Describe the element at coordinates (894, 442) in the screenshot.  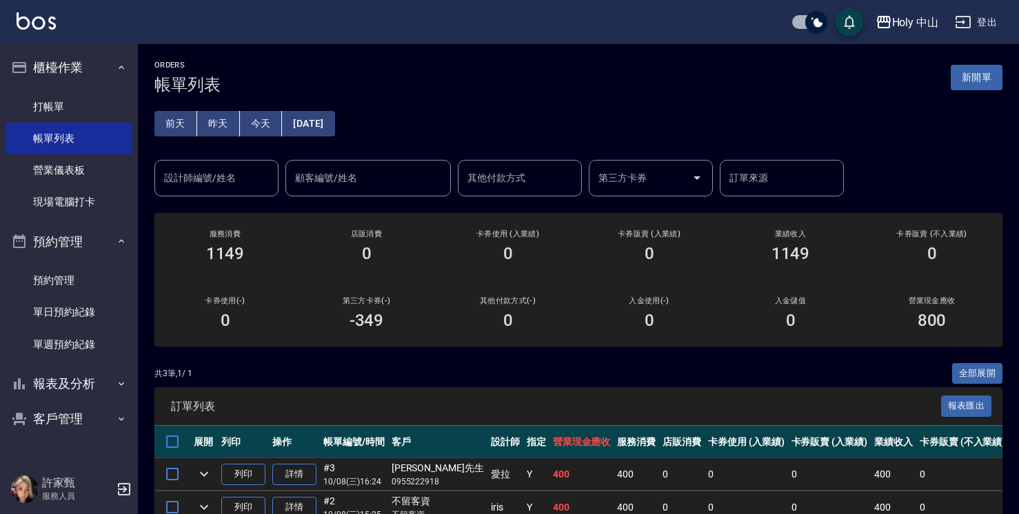
I see `th: 業績收入` at that location.